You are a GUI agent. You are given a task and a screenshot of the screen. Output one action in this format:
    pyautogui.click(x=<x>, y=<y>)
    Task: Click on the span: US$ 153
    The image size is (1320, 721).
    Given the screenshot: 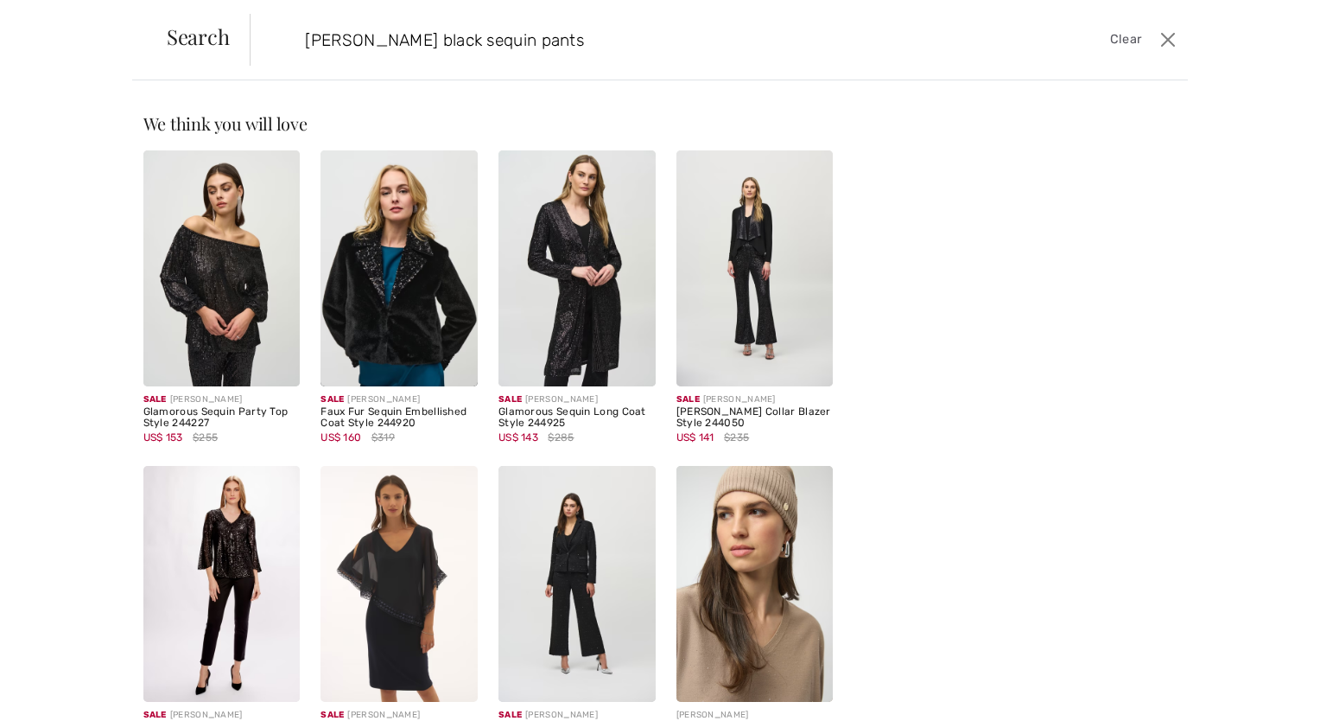 What is the action you would take?
    pyautogui.click(x=163, y=437)
    